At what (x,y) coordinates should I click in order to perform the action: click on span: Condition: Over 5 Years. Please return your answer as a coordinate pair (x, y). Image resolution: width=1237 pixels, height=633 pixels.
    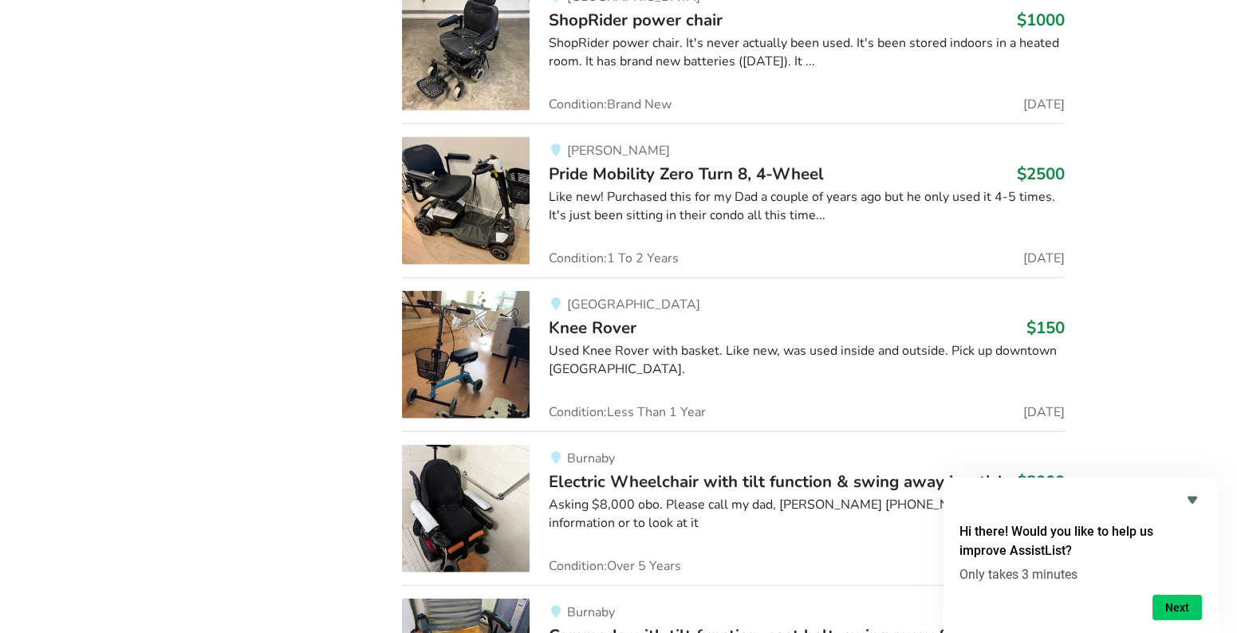
    Looking at the image, I should click on (615, 566).